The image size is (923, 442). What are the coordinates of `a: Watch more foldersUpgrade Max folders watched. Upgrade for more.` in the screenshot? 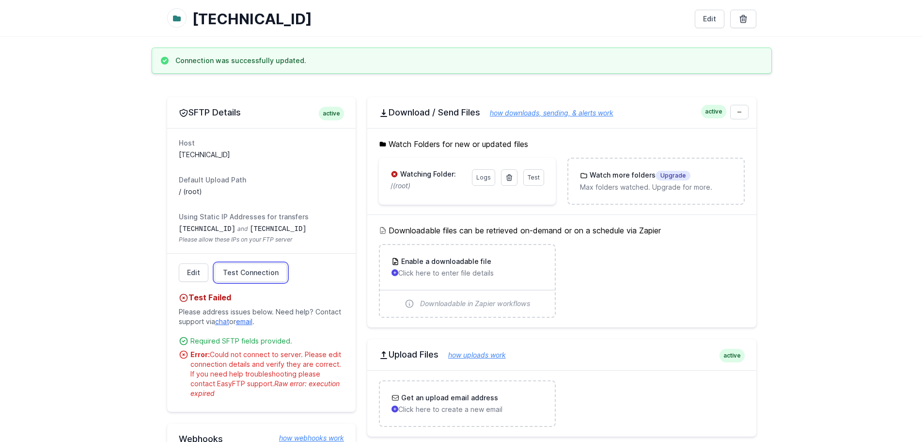 It's located at (656, 181).